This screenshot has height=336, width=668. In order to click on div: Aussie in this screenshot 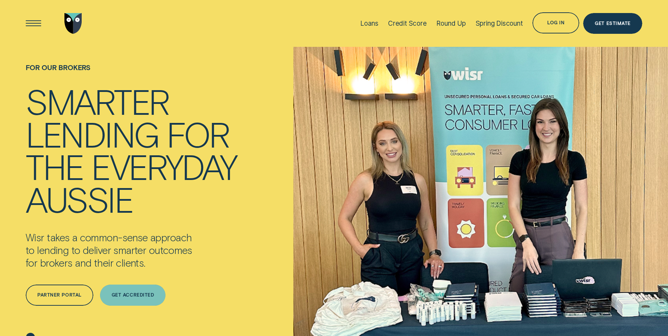, I will do `click(79, 199)`.